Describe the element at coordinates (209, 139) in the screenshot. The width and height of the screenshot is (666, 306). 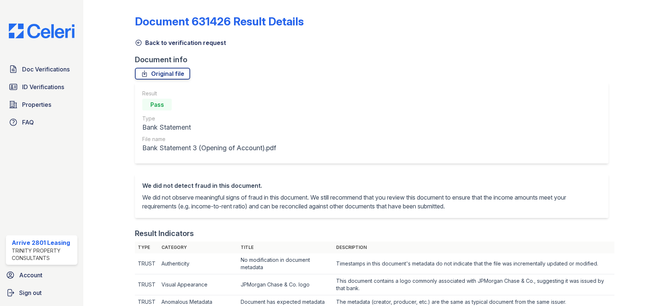
I see `div: File name` at that location.